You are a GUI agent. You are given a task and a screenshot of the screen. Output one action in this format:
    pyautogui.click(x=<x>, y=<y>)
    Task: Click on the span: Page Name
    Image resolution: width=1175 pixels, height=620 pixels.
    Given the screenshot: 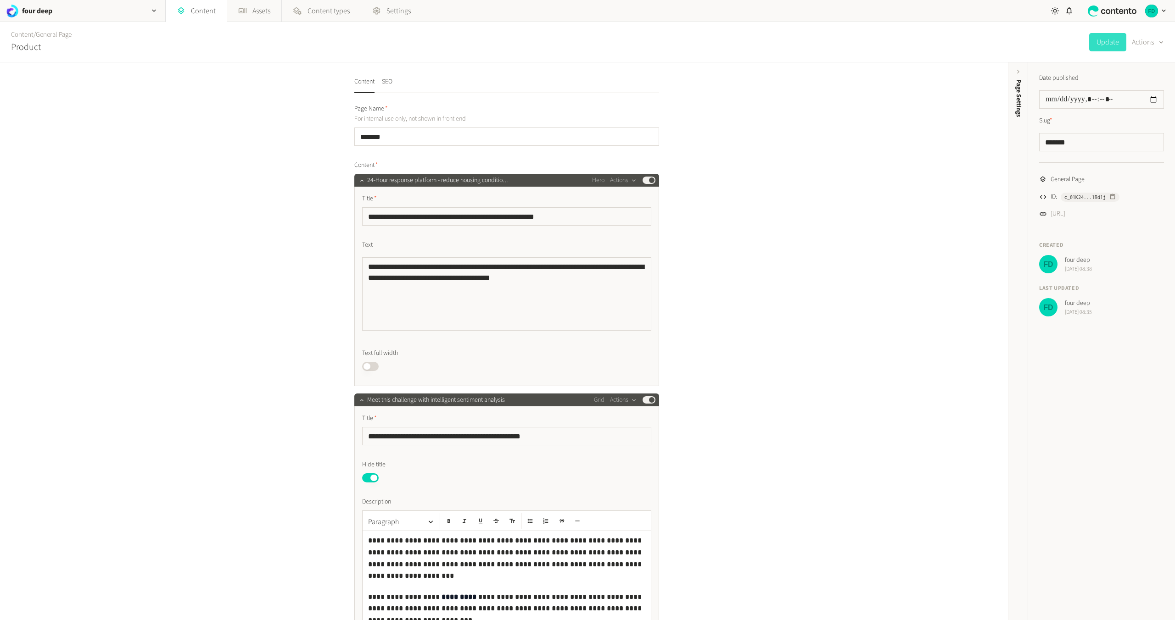 What is the action you would take?
    pyautogui.click(x=371, y=109)
    